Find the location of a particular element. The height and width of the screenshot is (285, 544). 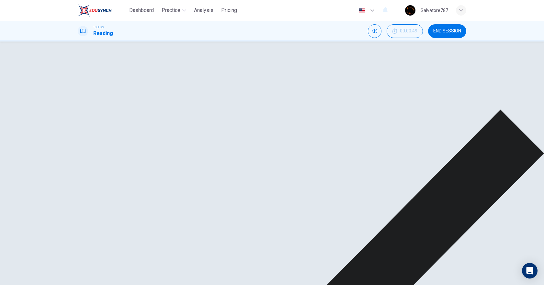

span: Analysis is located at coordinates (204, 10).